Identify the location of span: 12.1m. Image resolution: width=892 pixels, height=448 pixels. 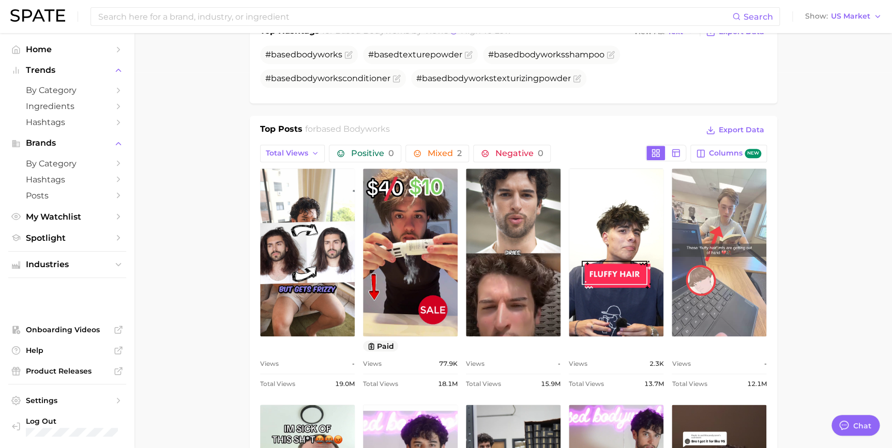
(756, 384).